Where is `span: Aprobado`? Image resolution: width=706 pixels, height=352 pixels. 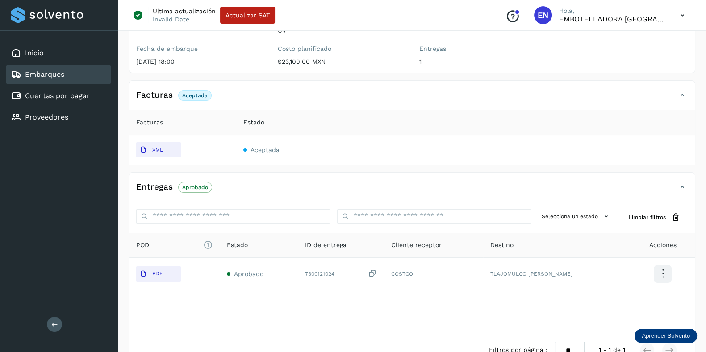
span: Aprobado is located at coordinates (249, 274).